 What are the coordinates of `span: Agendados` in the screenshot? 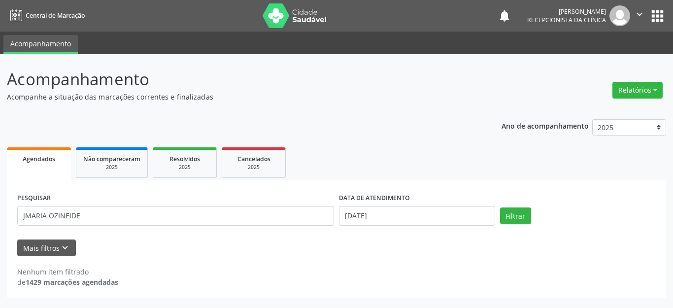 It's located at (39, 159).